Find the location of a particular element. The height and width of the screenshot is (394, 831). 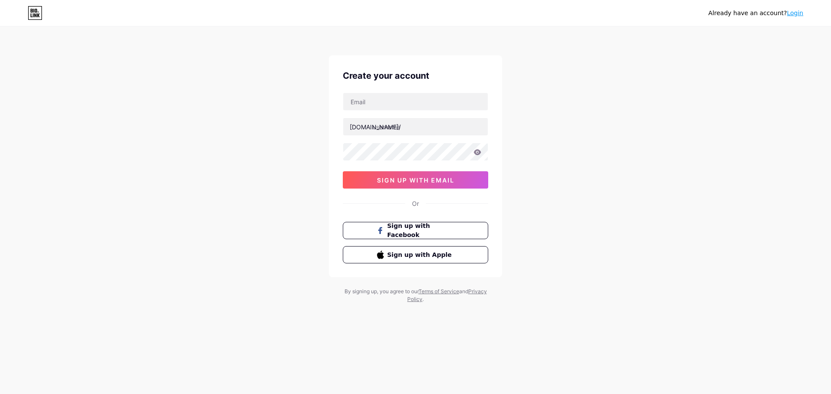

button: Sign up with Facebook is located at coordinates (415, 231).